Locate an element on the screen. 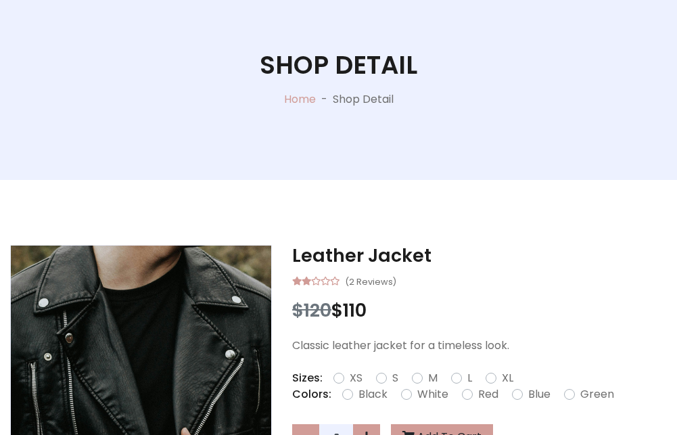  label: Blue is located at coordinates (539, 394).